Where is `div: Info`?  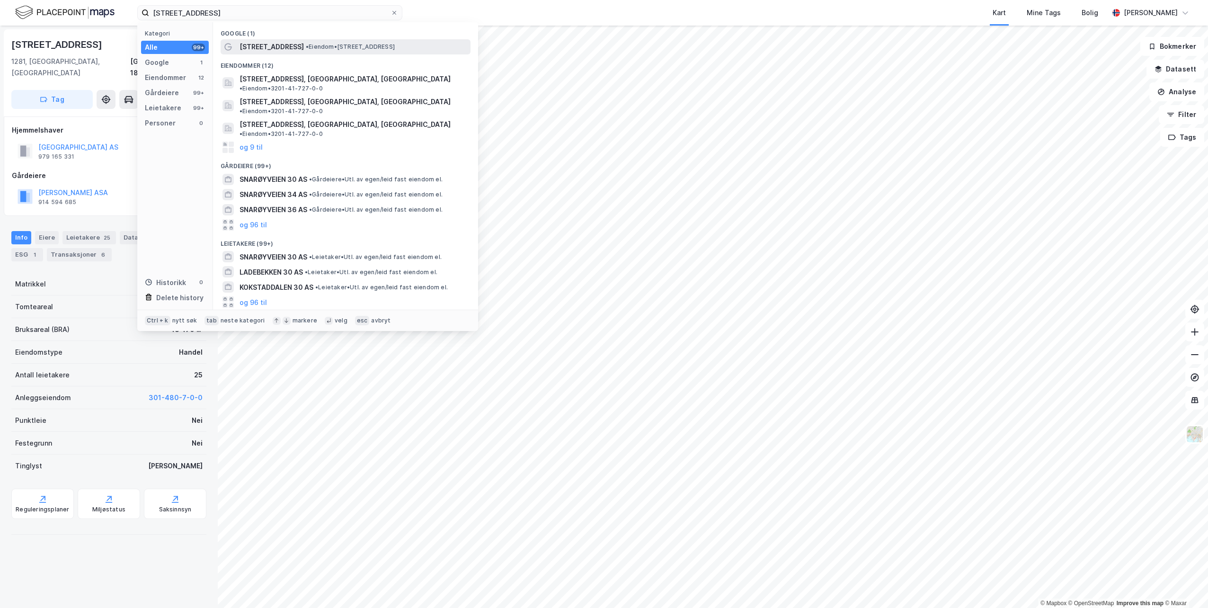 div: Info is located at coordinates (21, 238).